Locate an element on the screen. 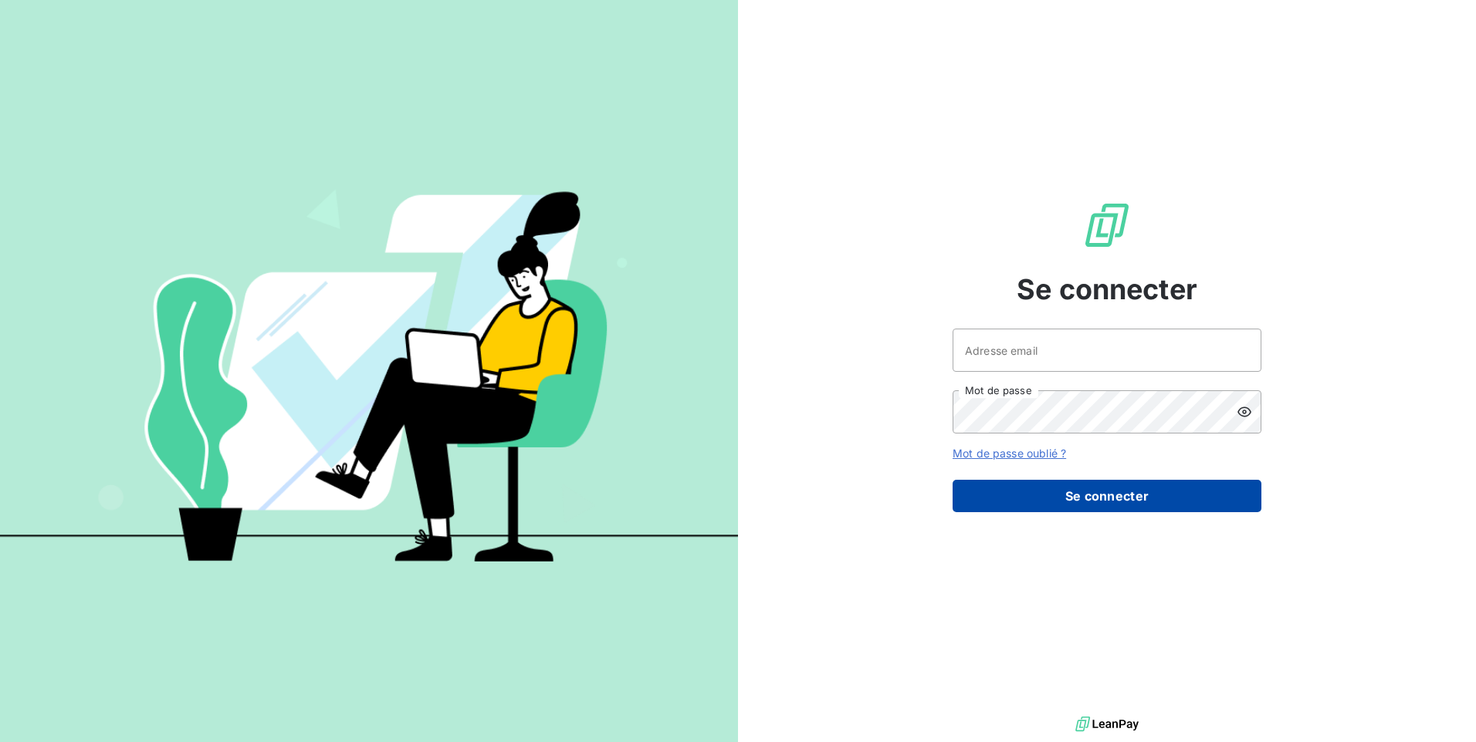  img: logo is located at coordinates (1107, 725).